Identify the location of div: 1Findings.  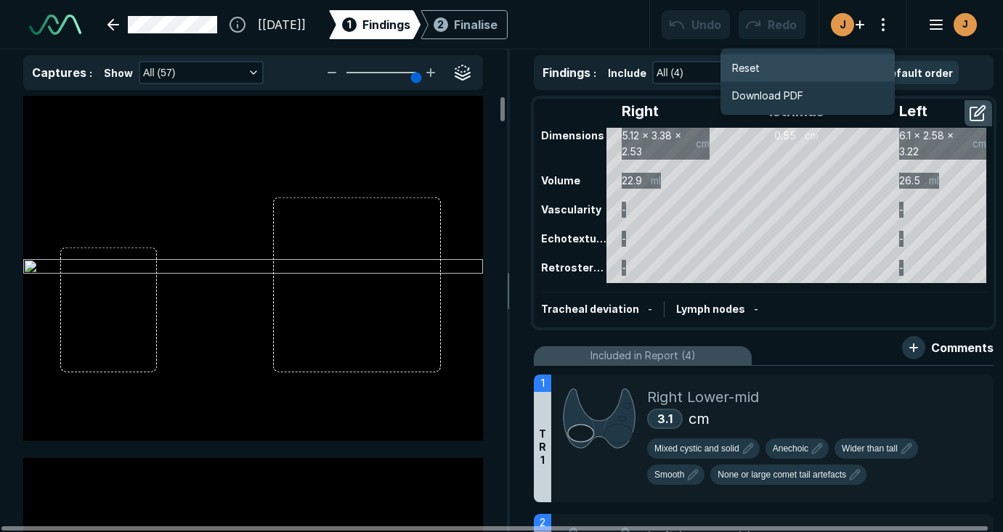
(375, 25).